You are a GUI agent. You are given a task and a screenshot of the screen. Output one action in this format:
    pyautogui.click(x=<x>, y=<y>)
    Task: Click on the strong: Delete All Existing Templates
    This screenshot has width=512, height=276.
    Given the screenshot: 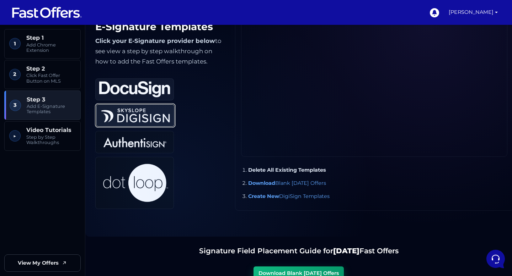 What is the action you would take?
    pyautogui.click(x=287, y=170)
    